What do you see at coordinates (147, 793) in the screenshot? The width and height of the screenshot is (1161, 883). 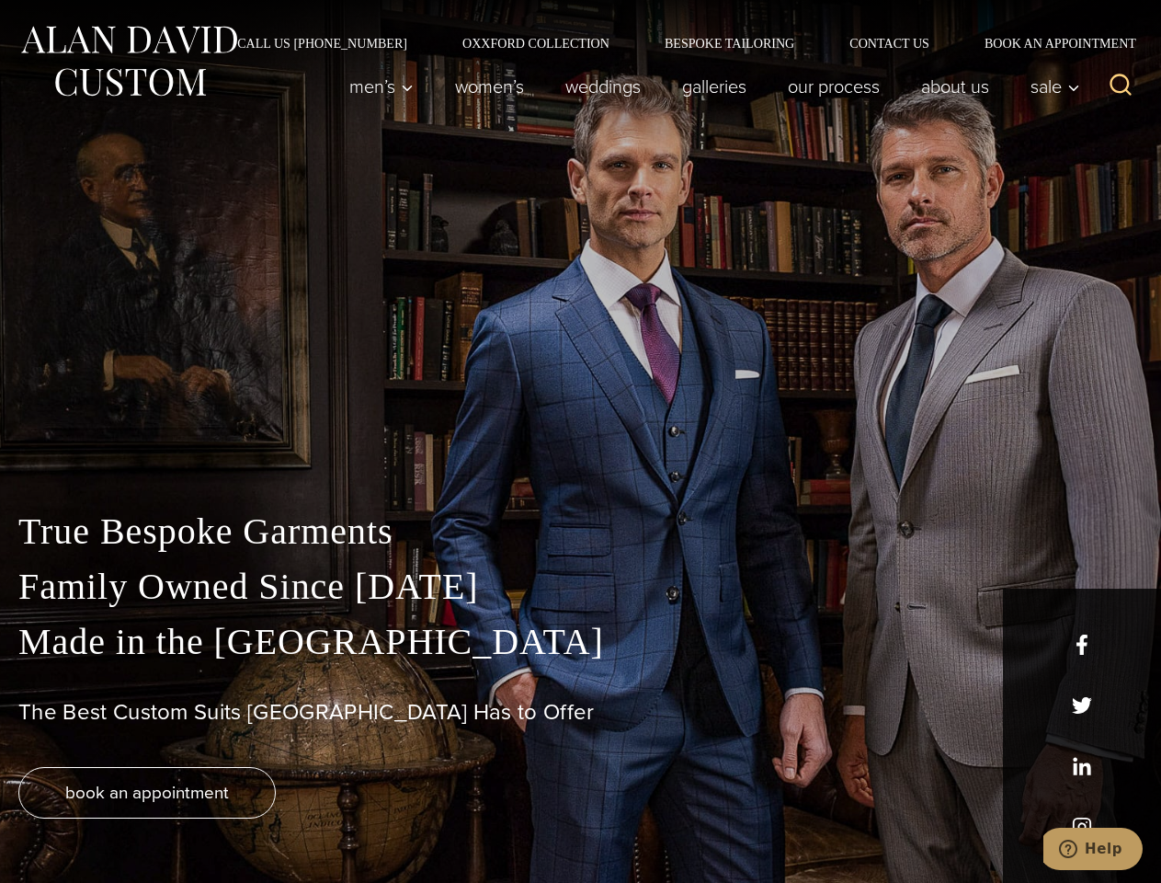 I see `a: book an appointment` at bounding box center [147, 793].